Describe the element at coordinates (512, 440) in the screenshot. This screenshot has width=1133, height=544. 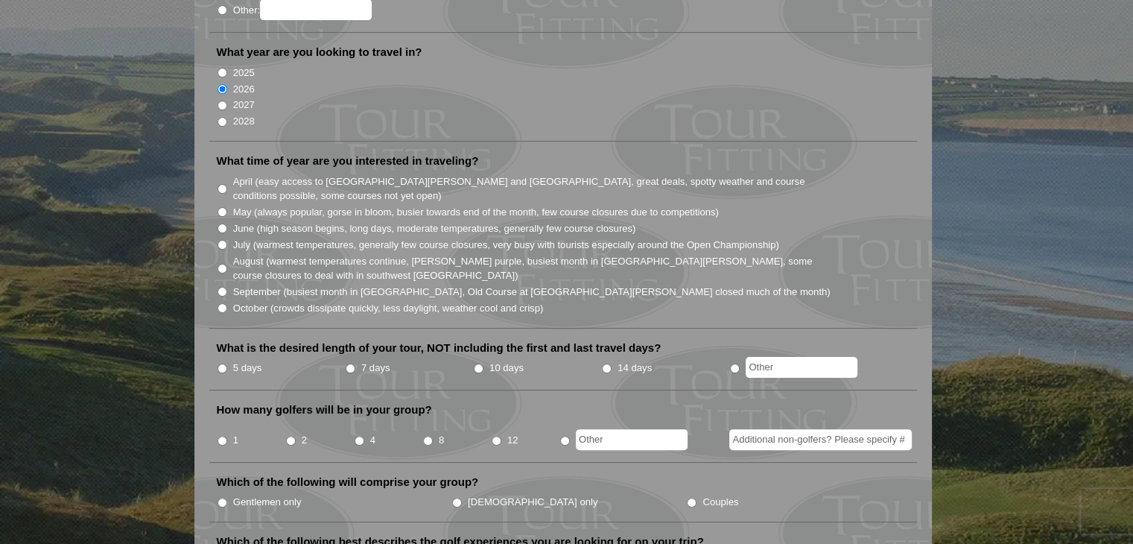
I see `label: 12` at that location.